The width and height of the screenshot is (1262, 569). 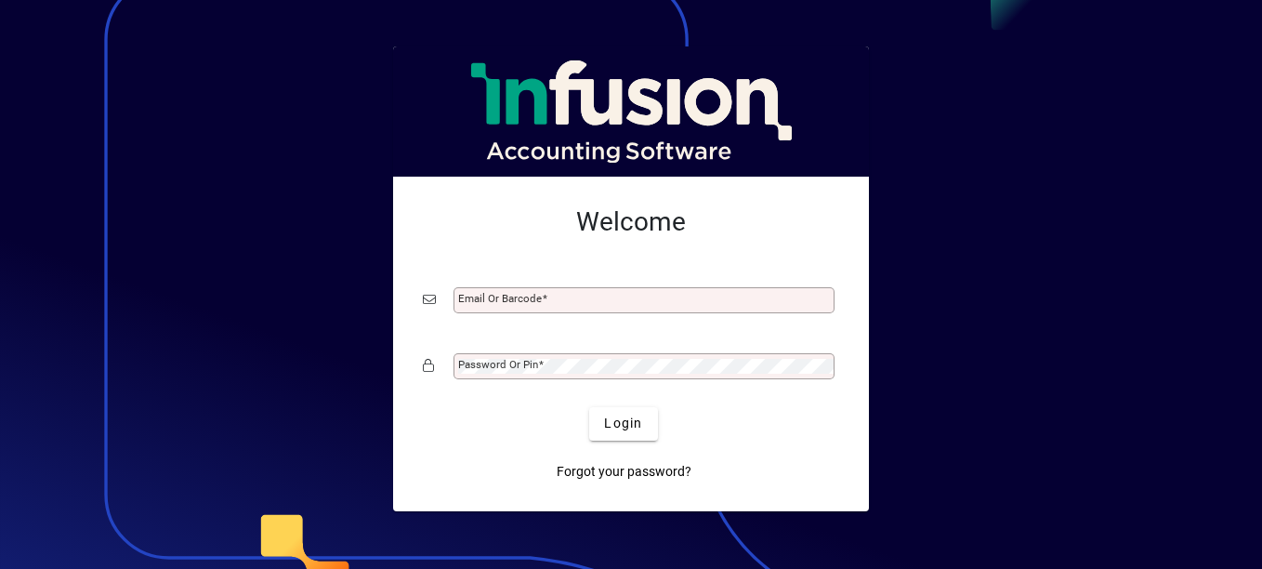 What do you see at coordinates (622, 424) in the screenshot?
I see `button: Login` at bounding box center [622, 424].